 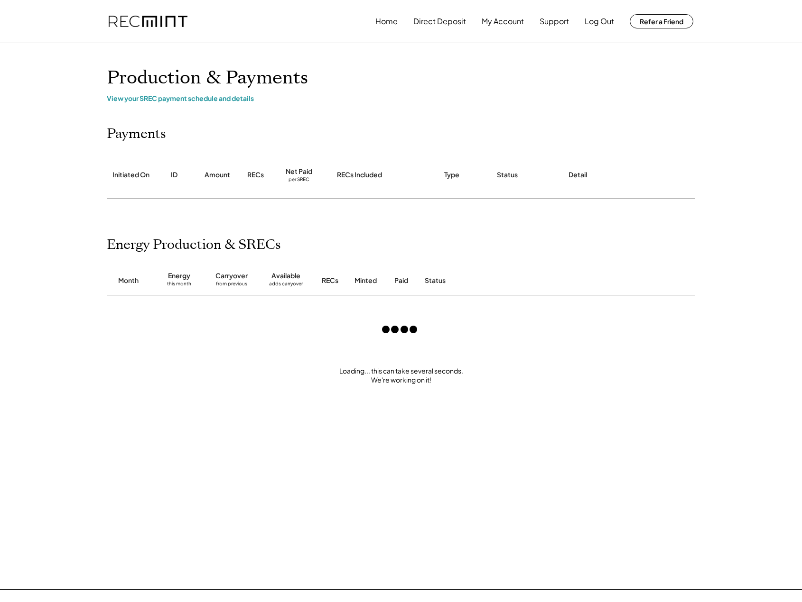 I want to click on div: per SREC, so click(x=299, y=180).